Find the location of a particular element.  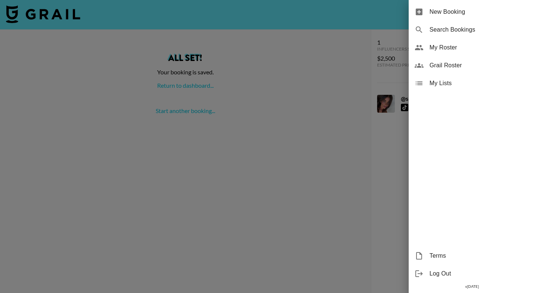

span: My Lists is located at coordinates (479, 83).